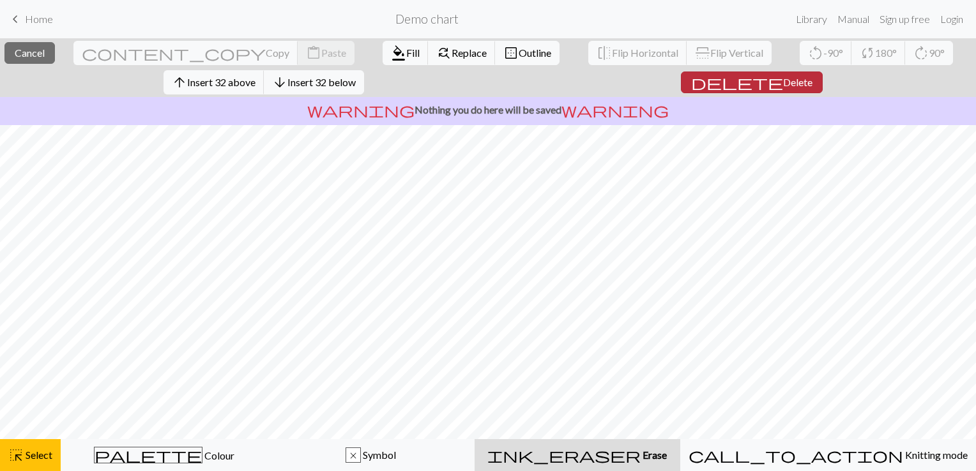 Image resolution: width=976 pixels, height=471 pixels. I want to click on span: Flip Vertical, so click(737, 52).